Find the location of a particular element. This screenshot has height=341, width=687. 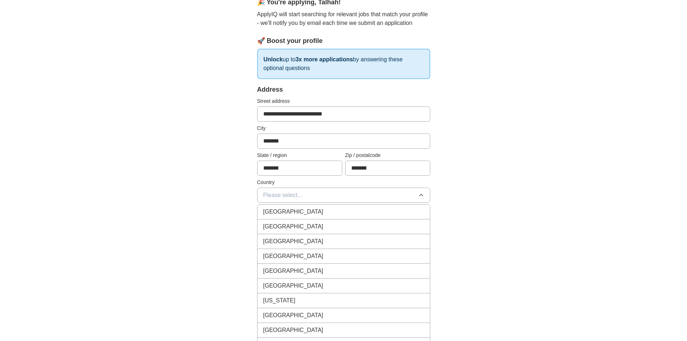

div: 🚀 Boost your profile is located at coordinates (343, 41).